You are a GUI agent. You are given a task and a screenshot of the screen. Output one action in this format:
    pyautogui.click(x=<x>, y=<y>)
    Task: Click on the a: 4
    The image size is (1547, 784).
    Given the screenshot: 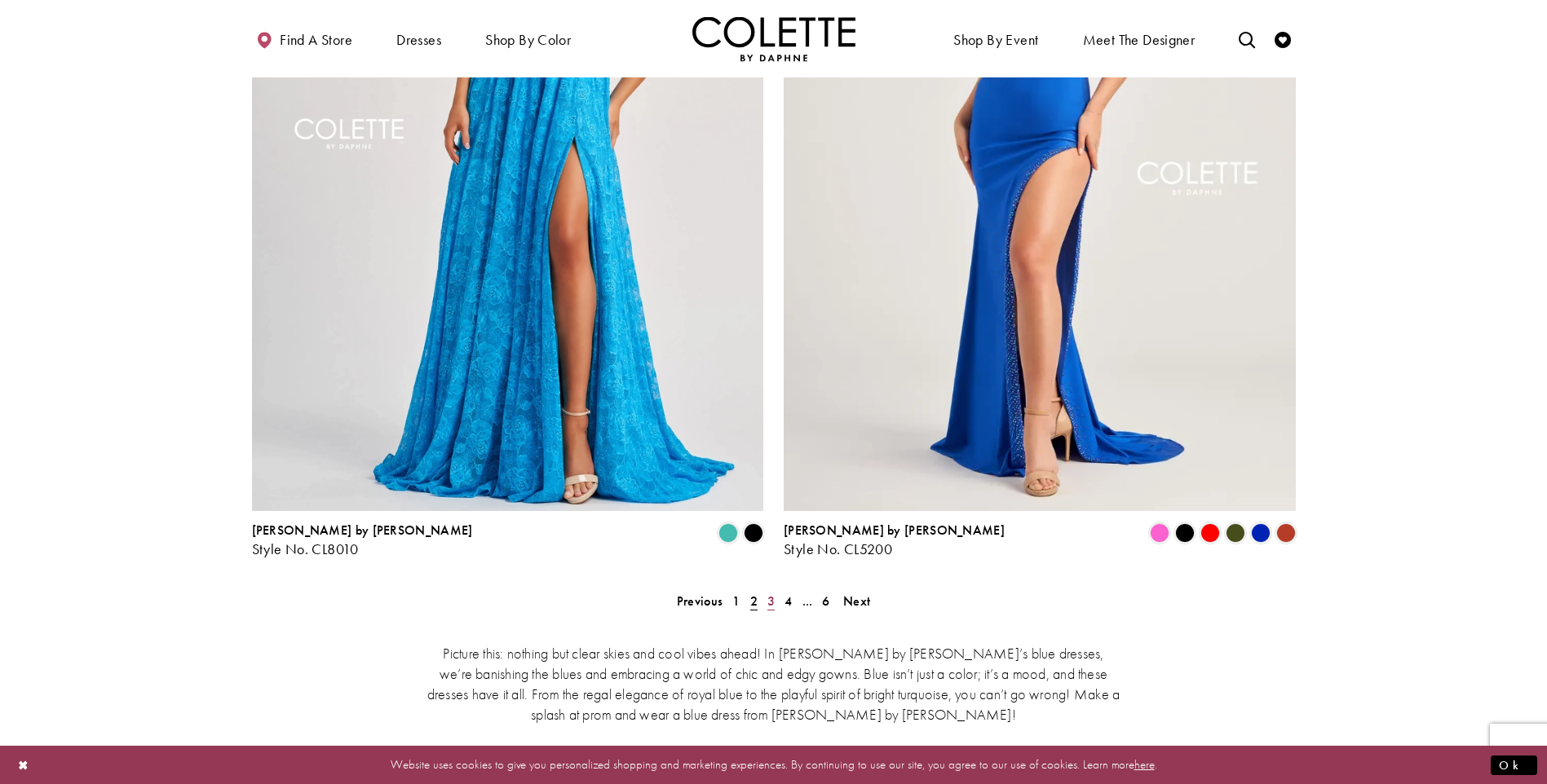 What is the action you would take?
    pyautogui.click(x=787, y=600)
    